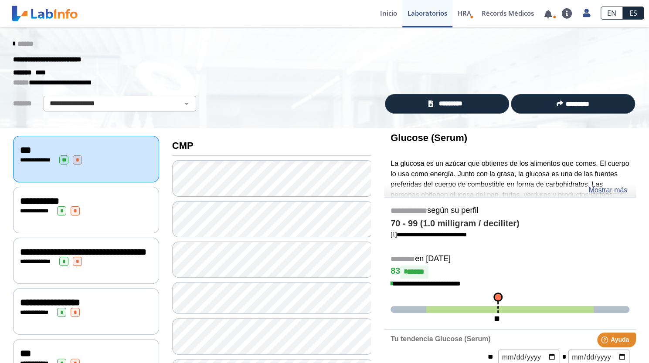 This screenshot has height=363, width=649. I want to click on a: EN, so click(611, 13).